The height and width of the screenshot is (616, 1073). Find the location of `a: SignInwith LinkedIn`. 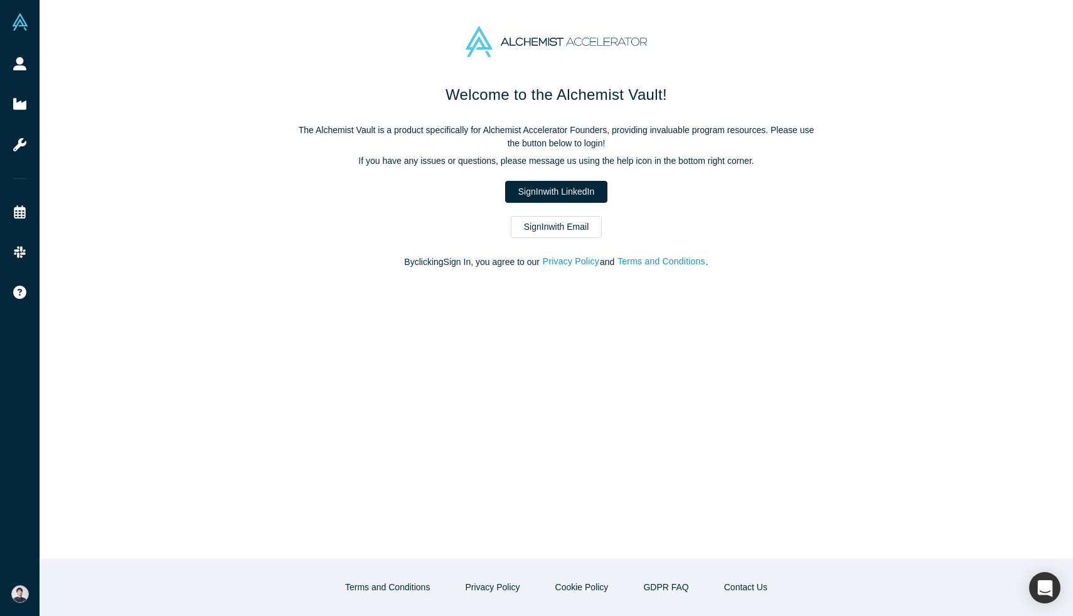

a: SignInwith LinkedIn is located at coordinates (556, 191).